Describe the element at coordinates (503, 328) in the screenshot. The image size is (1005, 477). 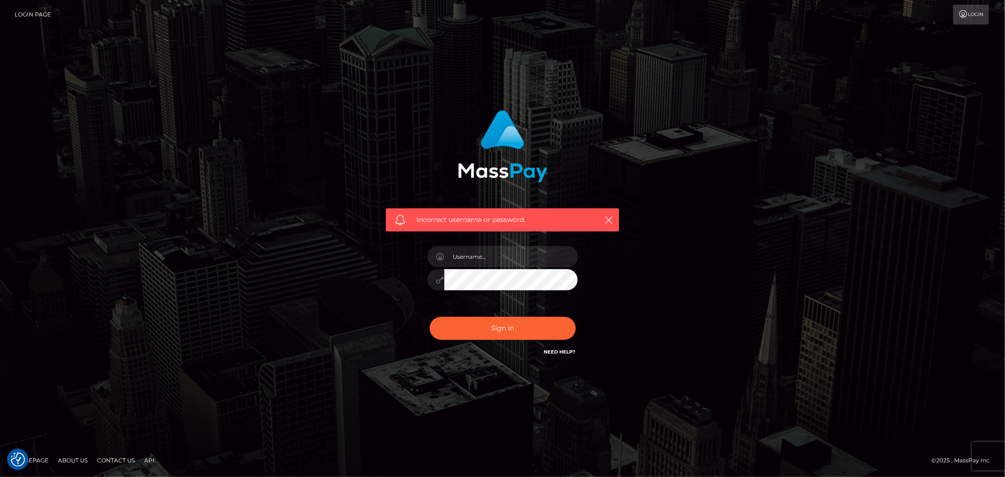
I see `button: Sign in` at that location.